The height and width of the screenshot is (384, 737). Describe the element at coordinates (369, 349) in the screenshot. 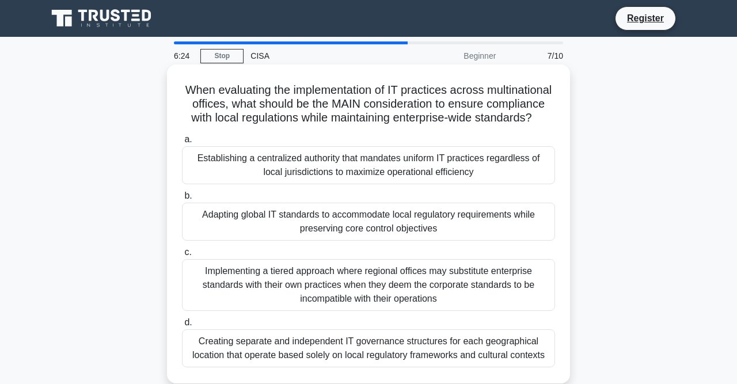

I see `div: Creating separate and independent IT governance structures for each geographical location that op...` at that location.